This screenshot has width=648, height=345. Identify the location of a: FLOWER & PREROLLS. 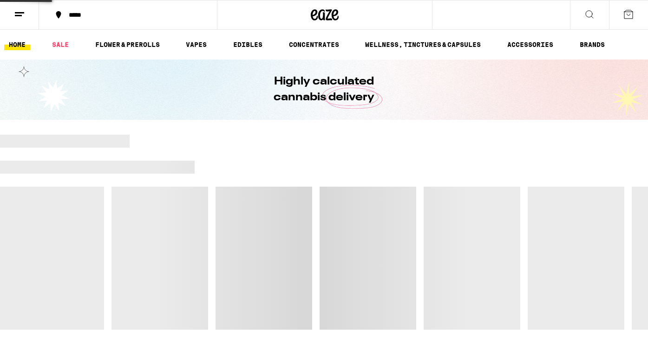
(127, 45).